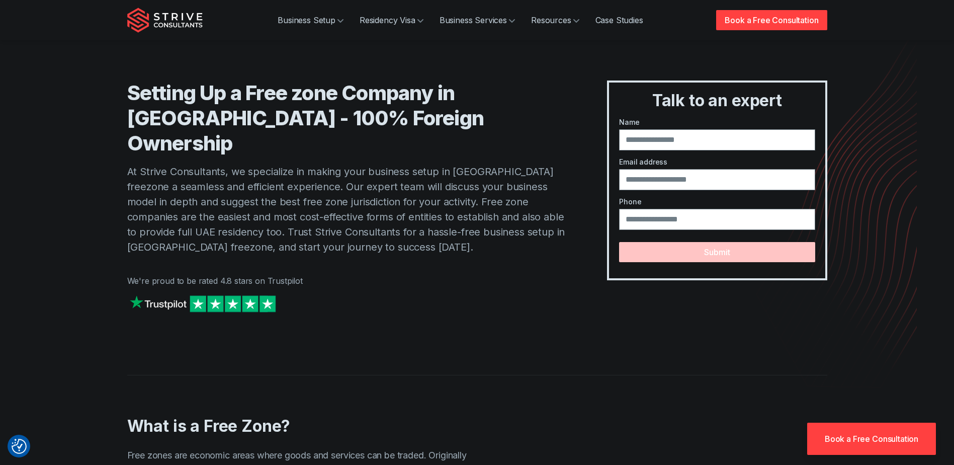 This screenshot has height=465, width=954. Describe the element at coordinates (310, 20) in the screenshot. I see `a: Business Setup` at that location.